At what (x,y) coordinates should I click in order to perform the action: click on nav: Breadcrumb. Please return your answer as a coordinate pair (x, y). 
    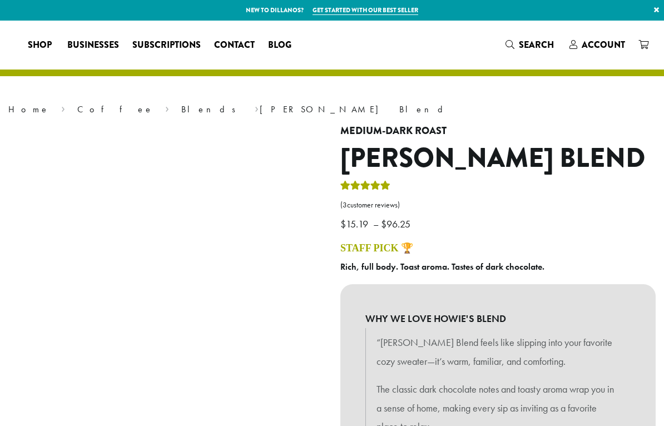
    Looking at the image, I should click on (332, 110).